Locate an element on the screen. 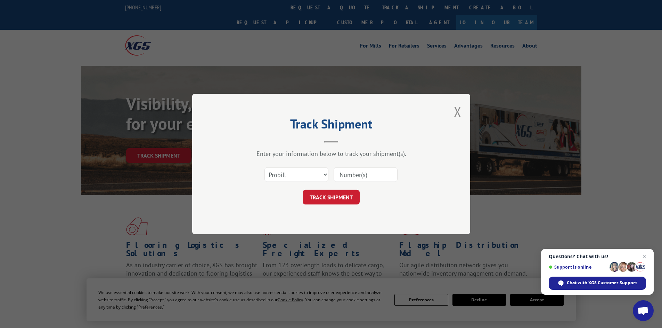 Image resolution: width=662 pixels, height=328 pixels. div: Enter your information below to track your shipment(s). is located at coordinates (331, 154).